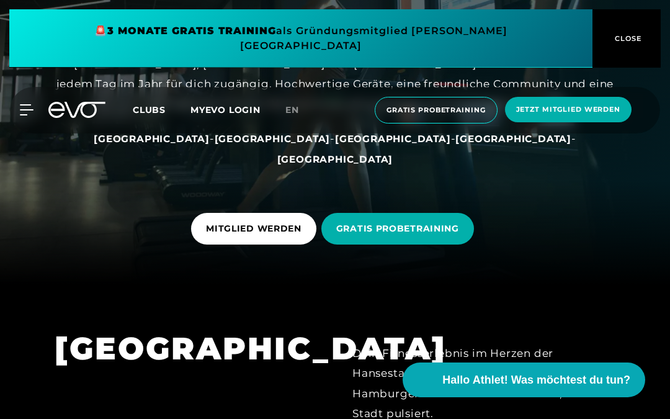 This screenshot has height=419, width=670. I want to click on span: Clubs, so click(149, 110).